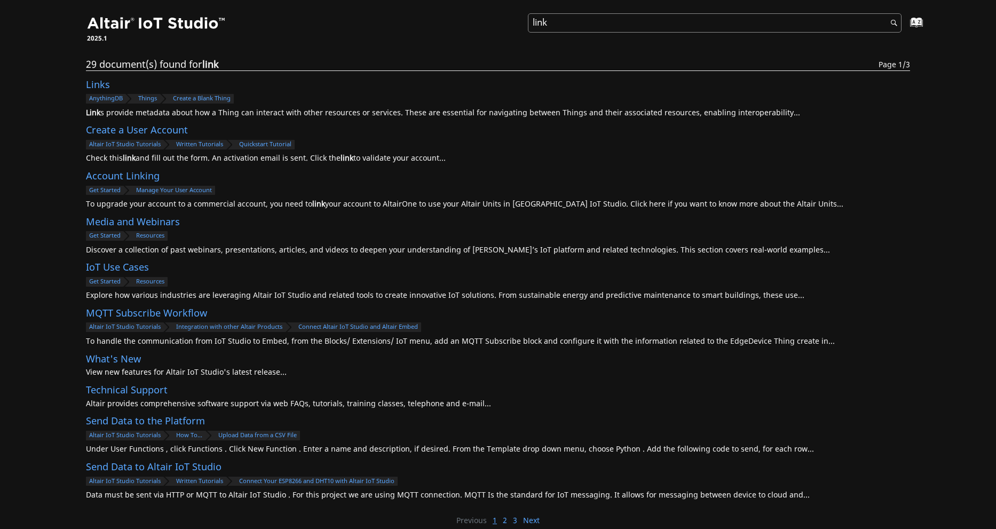  I want to click on div: Altair provides comprehensive software support via web FAQs, tutorials, training classes, telepho..., so click(496, 404).